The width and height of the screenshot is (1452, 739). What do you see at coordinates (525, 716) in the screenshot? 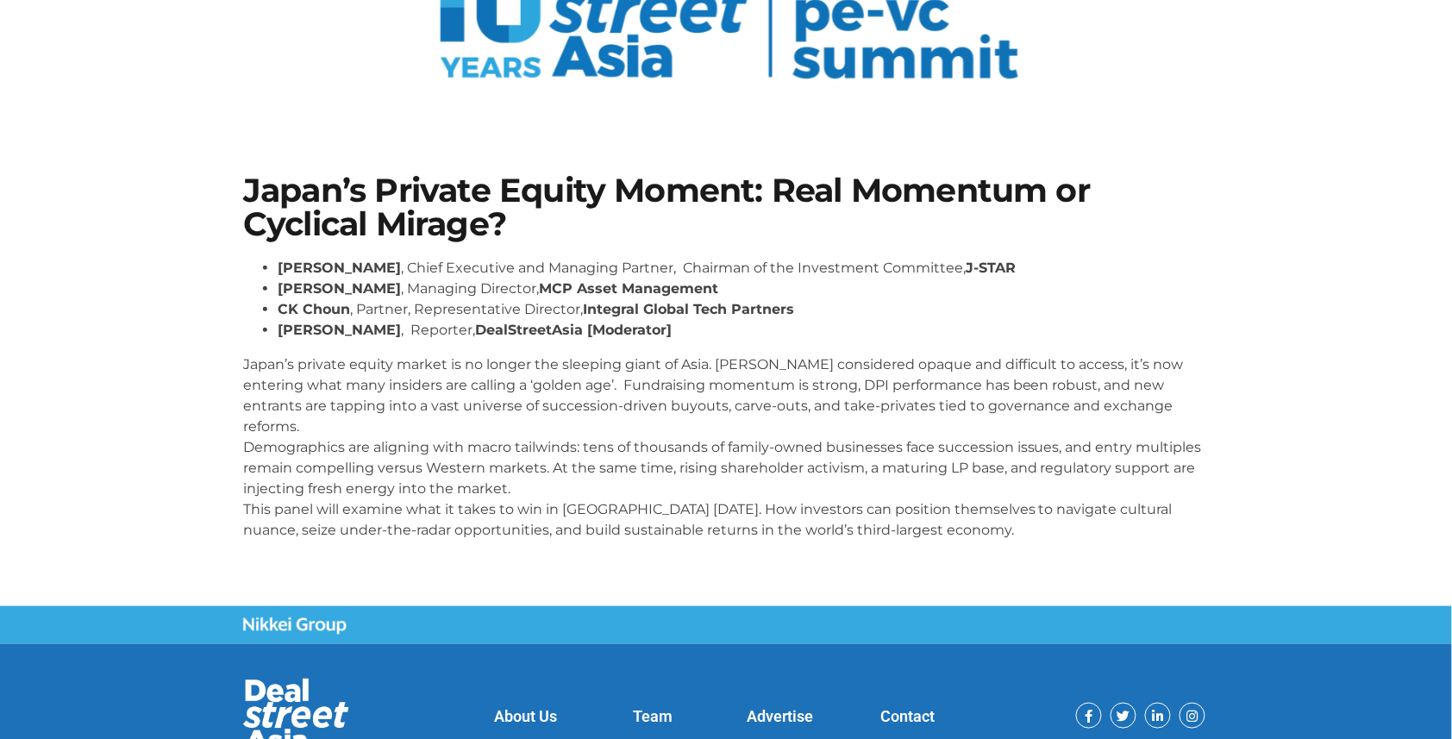
I see `a: About Us` at bounding box center [525, 716].